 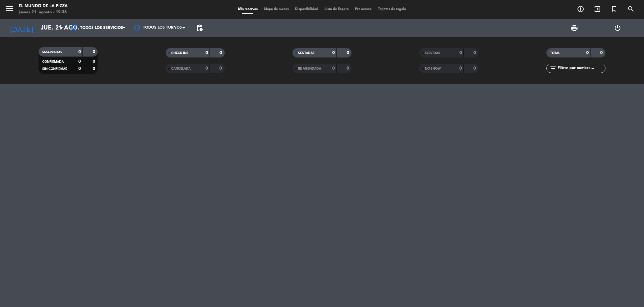 What do you see at coordinates (9, 8) in the screenshot?
I see `i: menu` at bounding box center [9, 8].